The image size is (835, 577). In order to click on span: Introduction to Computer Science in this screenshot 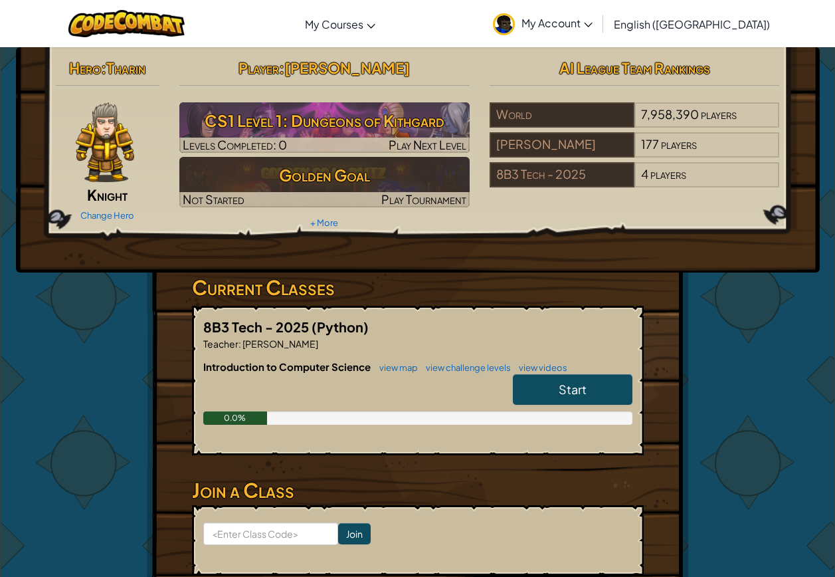, I will do `click(288, 366)`.